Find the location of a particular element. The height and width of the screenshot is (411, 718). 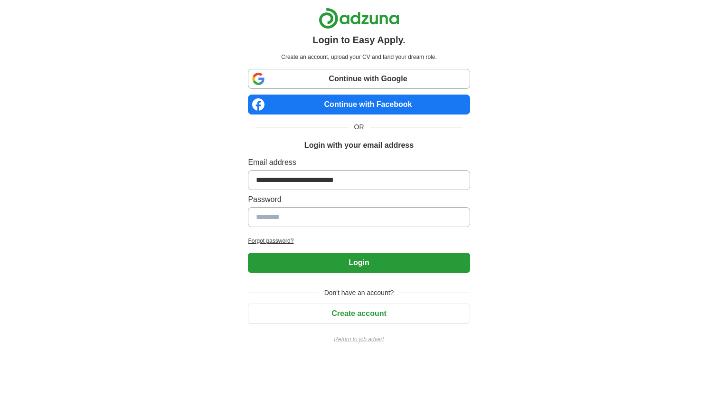

h1: Login to Easy Apply. is located at coordinates (359, 40).